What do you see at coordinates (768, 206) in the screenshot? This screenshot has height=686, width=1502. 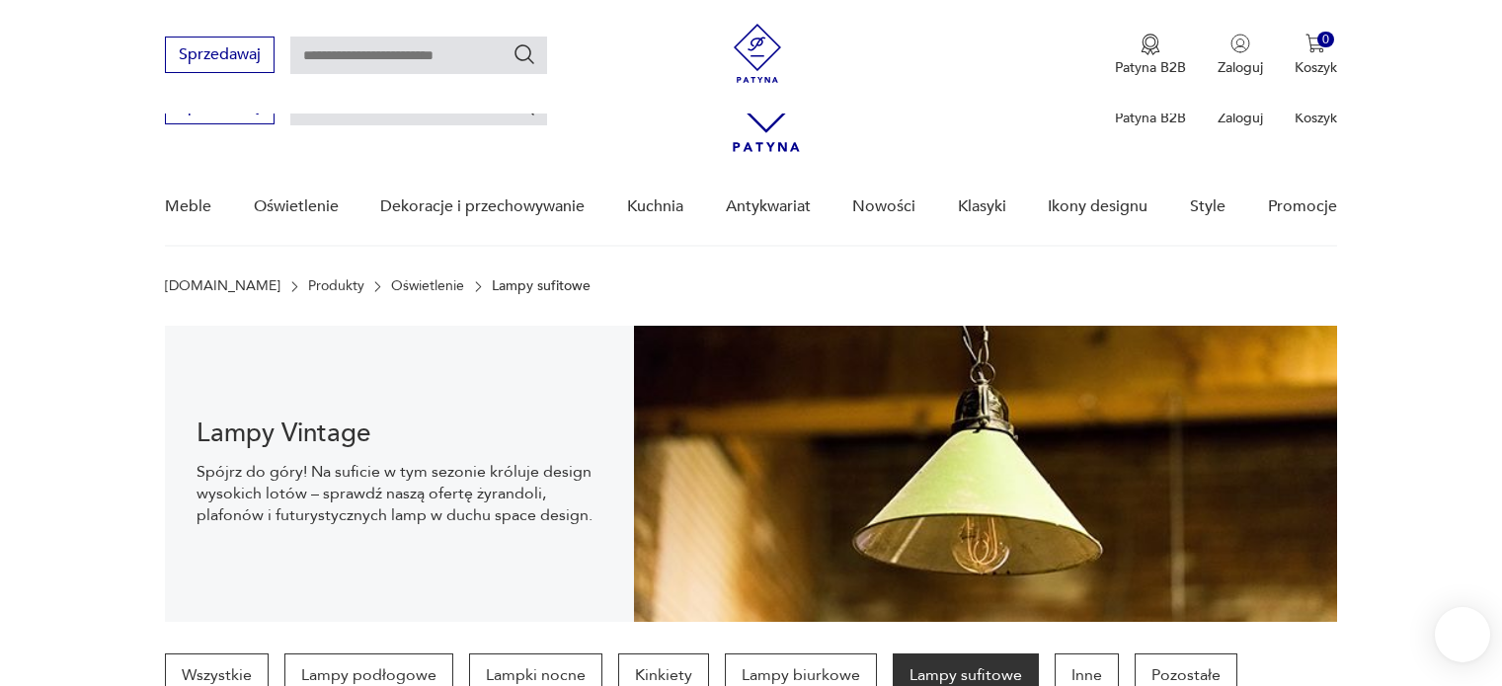 I see `a: Antykwariat` at bounding box center [768, 206].